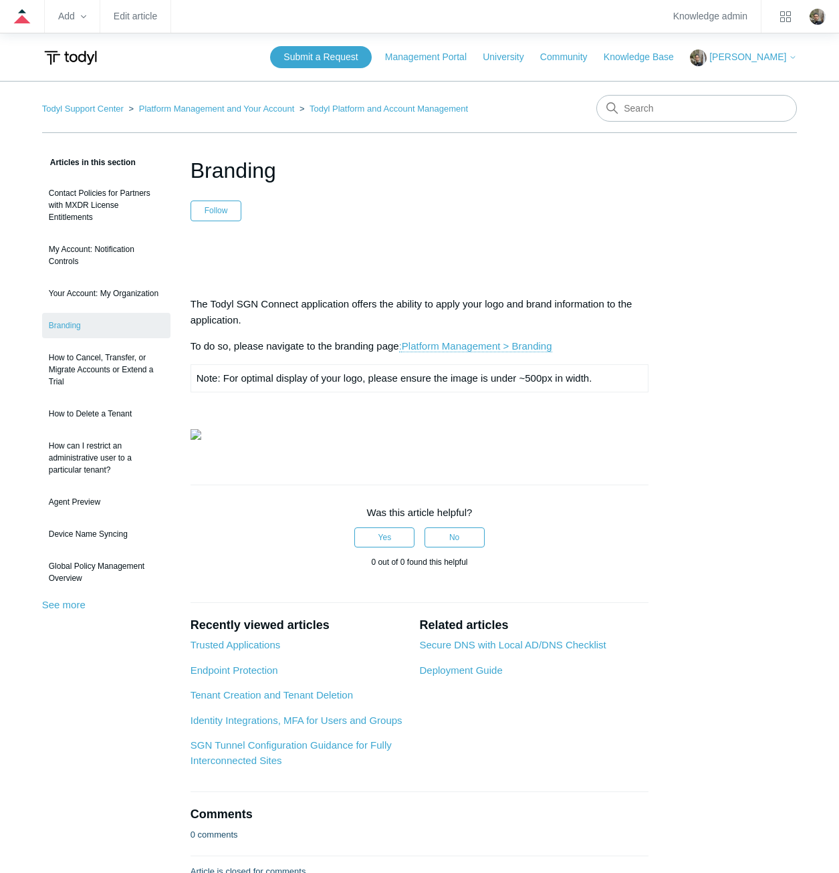 The height and width of the screenshot is (873, 839). What do you see at coordinates (234, 670) in the screenshot?
I see `a: Endpoint Protection` at bounding box center [234, 670].